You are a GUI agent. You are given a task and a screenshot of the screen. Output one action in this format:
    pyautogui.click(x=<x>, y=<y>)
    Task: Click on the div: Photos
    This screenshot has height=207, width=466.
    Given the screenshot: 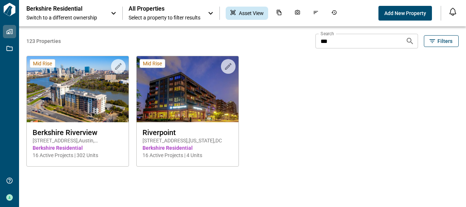 What is the action you would take?
    pyautogui.click(x=298, y=13)
    